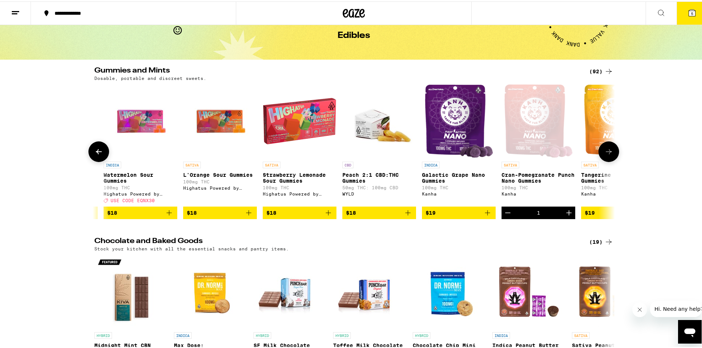 The image size is (702, 348). Describe the element at coordinates (569, 212) in the screenshot. I see `button: Increment` at that location.